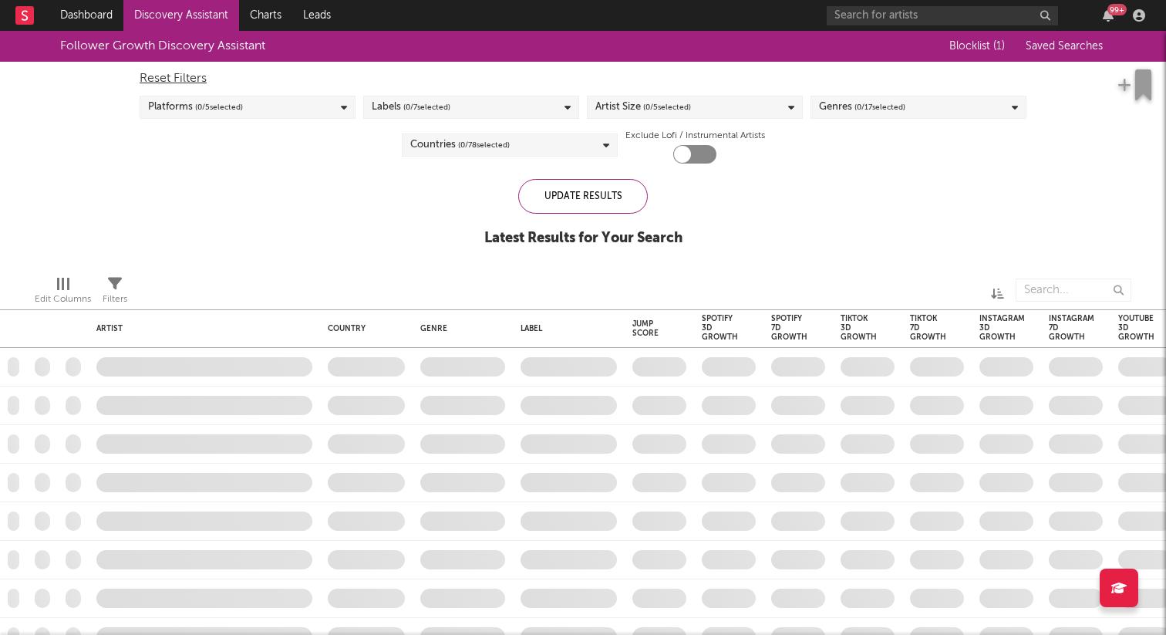  What do you see at coordinates (583, 79) in the screenshot?
I see `div: Reset Filters` at bounding box center [583, 79].